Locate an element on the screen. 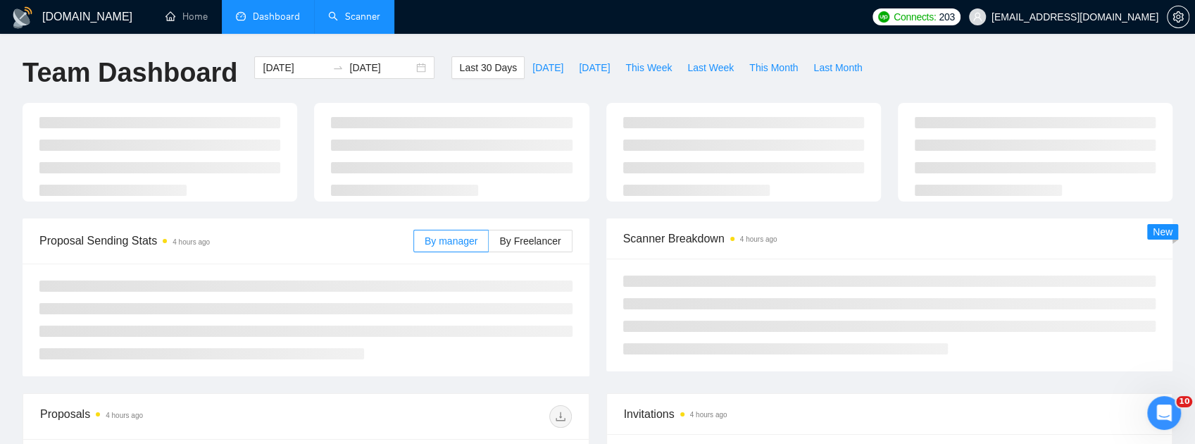 The height and width of the screenshot is (444, 1195). span: Scanner Breakdown is located at coordinates (889, 238).